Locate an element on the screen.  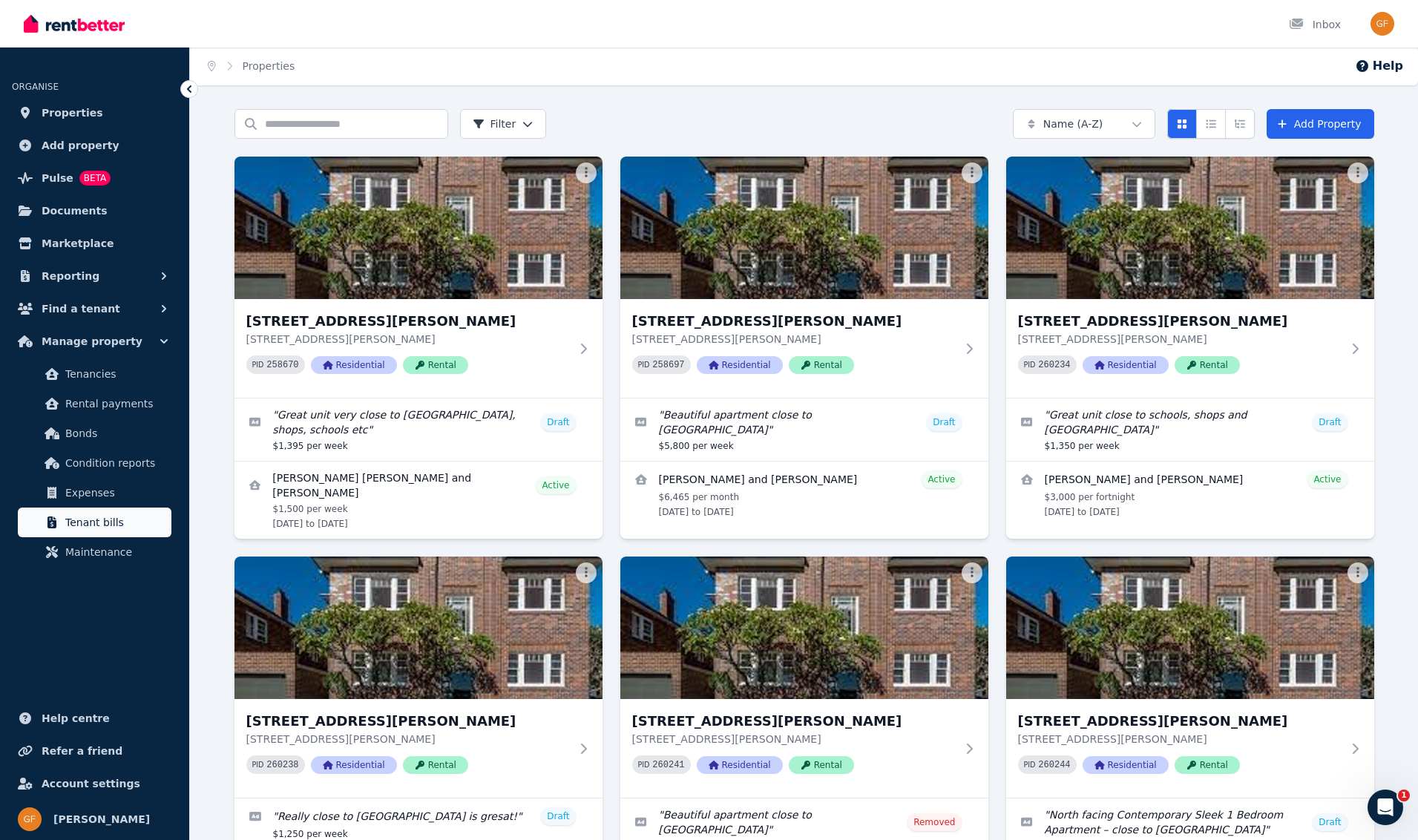
span: Condition reports is located at coordinates (115, 462).